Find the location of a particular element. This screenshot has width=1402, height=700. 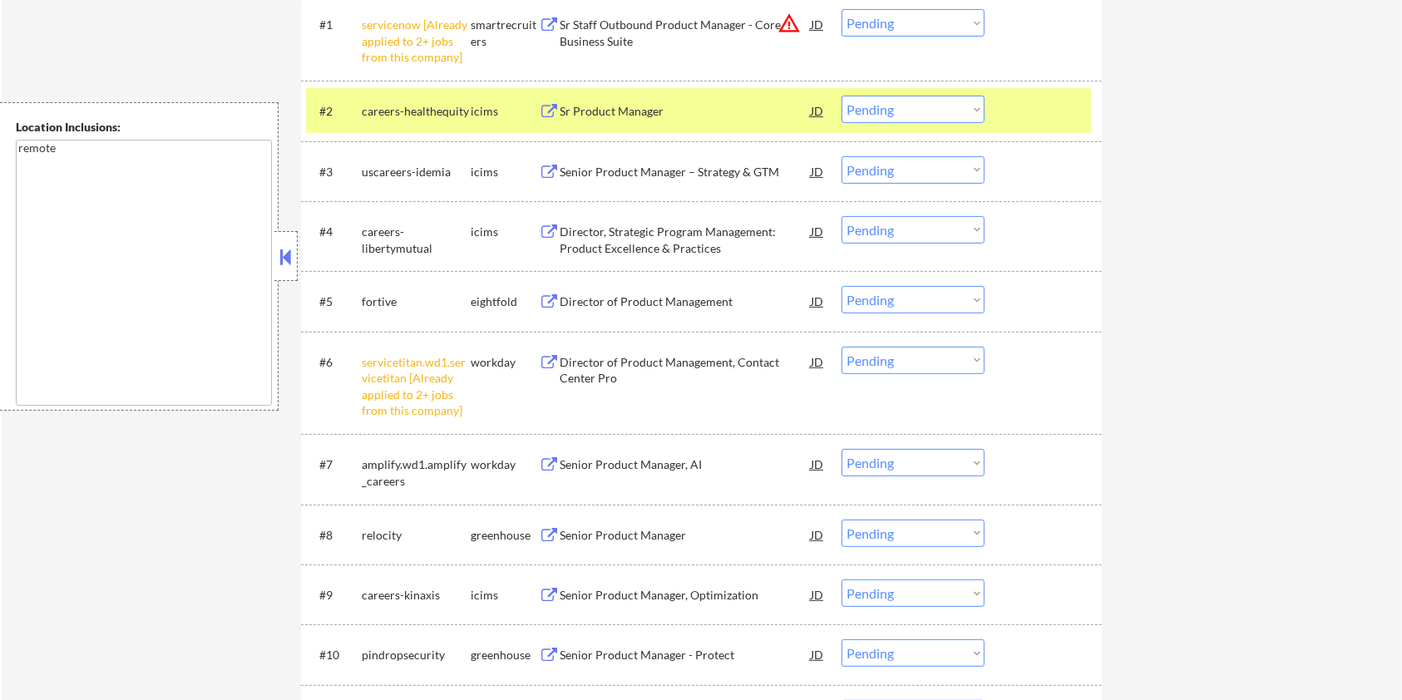

div: Director of Product Management is located at coordinates (685, 302).